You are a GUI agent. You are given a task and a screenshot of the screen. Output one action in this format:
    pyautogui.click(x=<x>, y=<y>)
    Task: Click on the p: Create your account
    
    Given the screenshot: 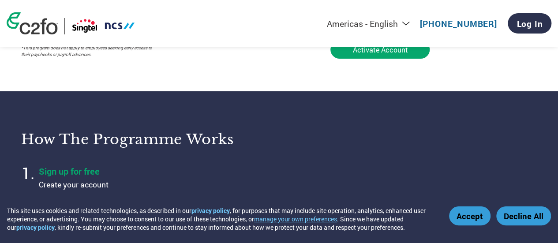 What is the action you would take?
    pyautogui.click(x=149, y=185)
    